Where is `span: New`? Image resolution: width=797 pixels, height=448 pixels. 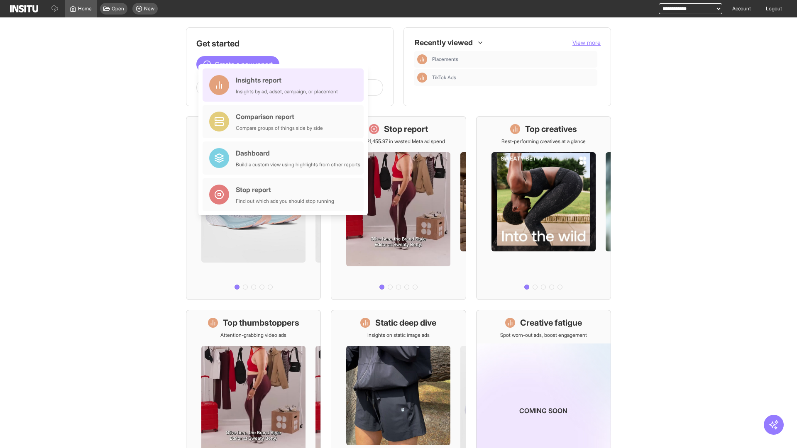
span: New is located at coordinates (149, 9).